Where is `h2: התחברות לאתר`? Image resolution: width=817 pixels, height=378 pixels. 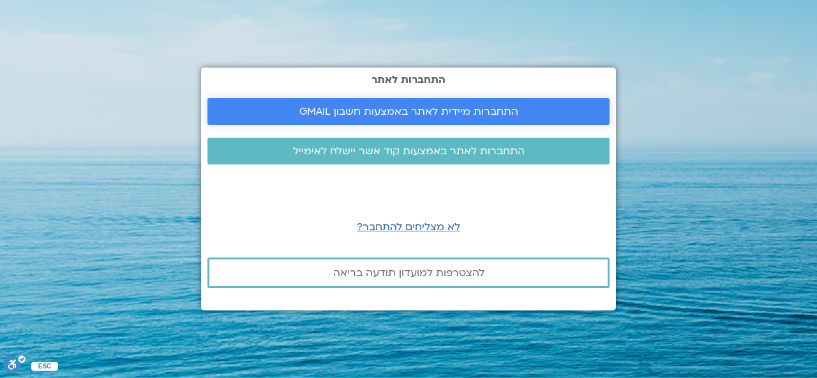 h2: התחברות לאתר is located at coordinates (408, 80).